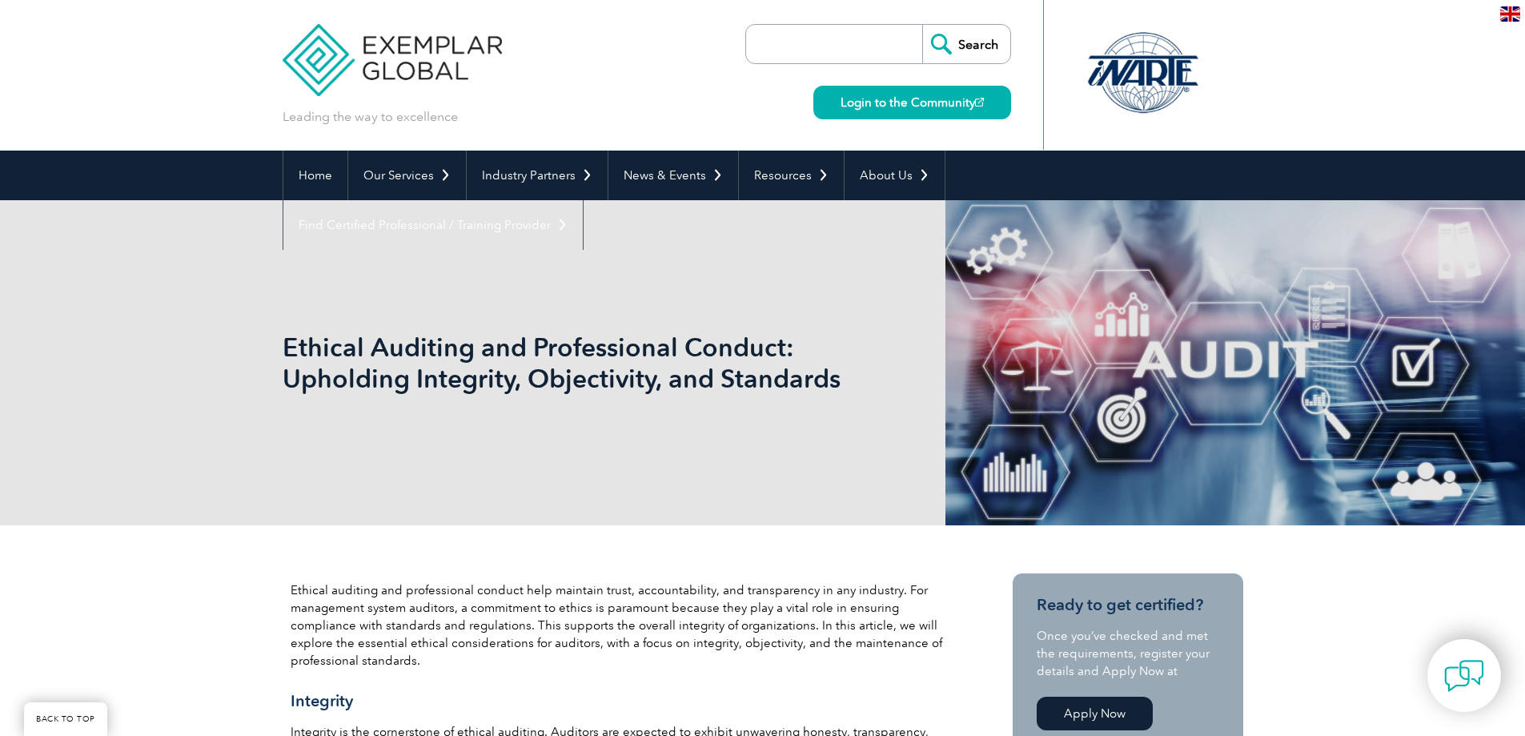  I want to click on a: About Us, so click(894, 175).